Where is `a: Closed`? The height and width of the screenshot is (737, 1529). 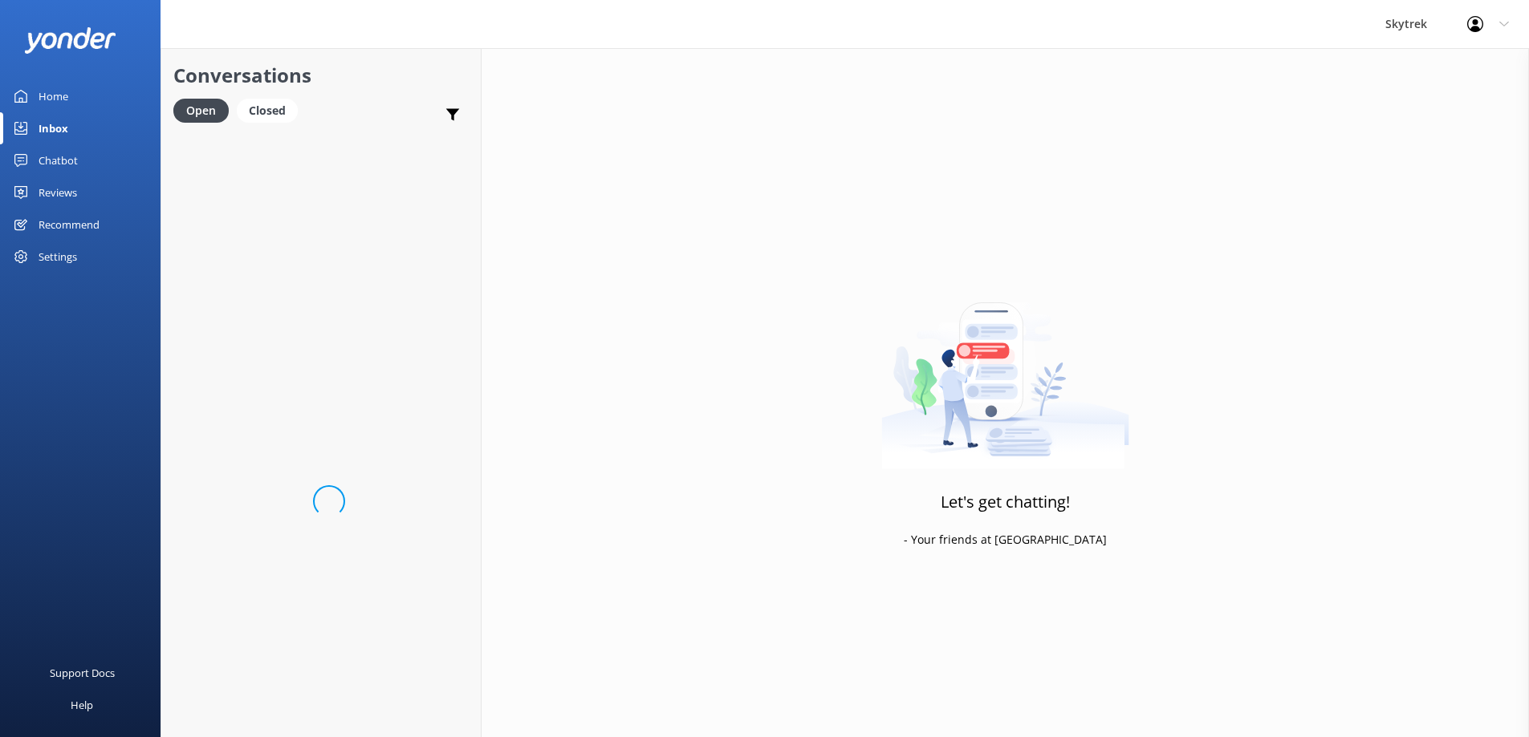
a: Closed is located at coordinates (271, 110).